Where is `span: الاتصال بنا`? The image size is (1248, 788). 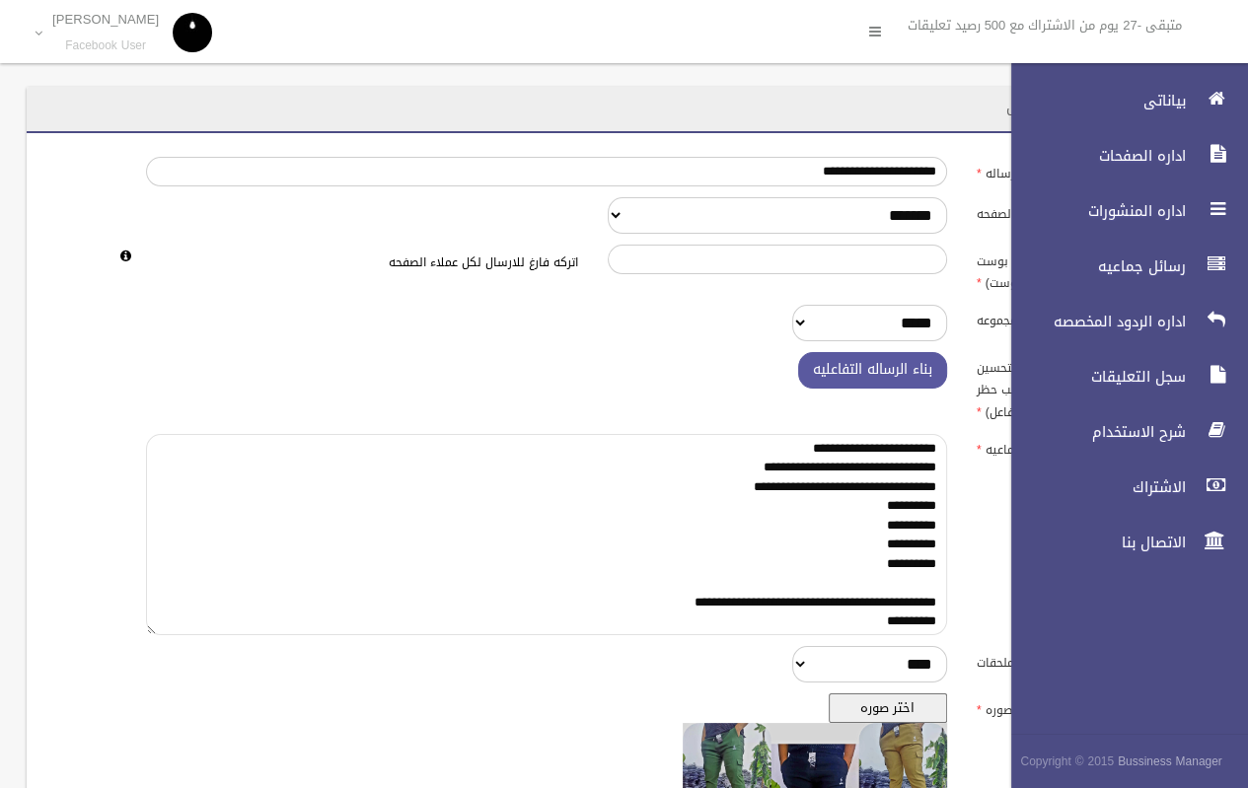
span: الاتصال بنا is located at coordinates (1093, 543).